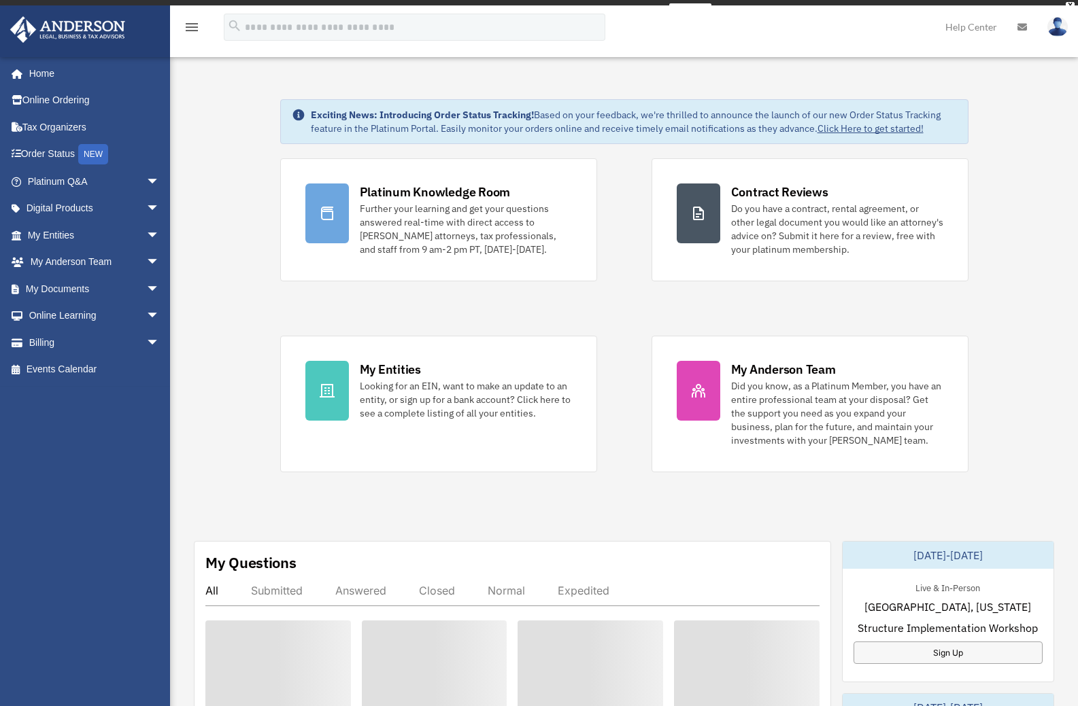 The height and width of the screenshot is (706, 1078). Describe the element at coordinates (235, 26) in the screenshot. I see `i: search` at that location.